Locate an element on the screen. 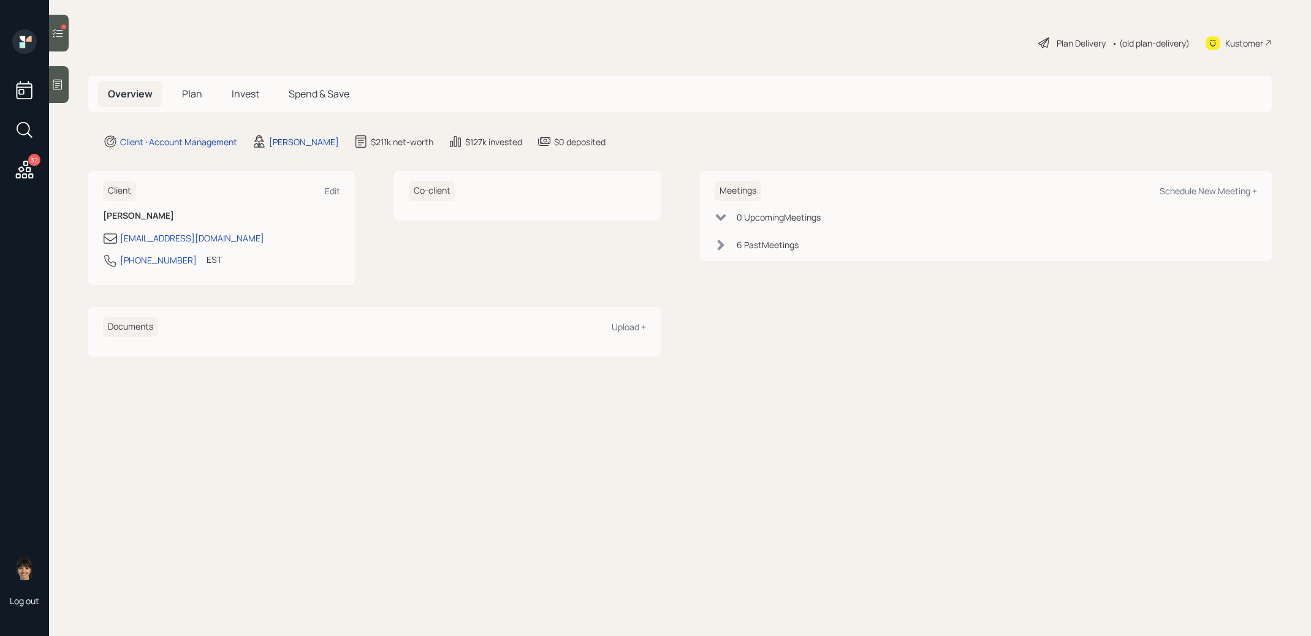 Image resolution: width=1311 pixels, height=636 pixels. div: Edit is located at coordinates (332, 191).